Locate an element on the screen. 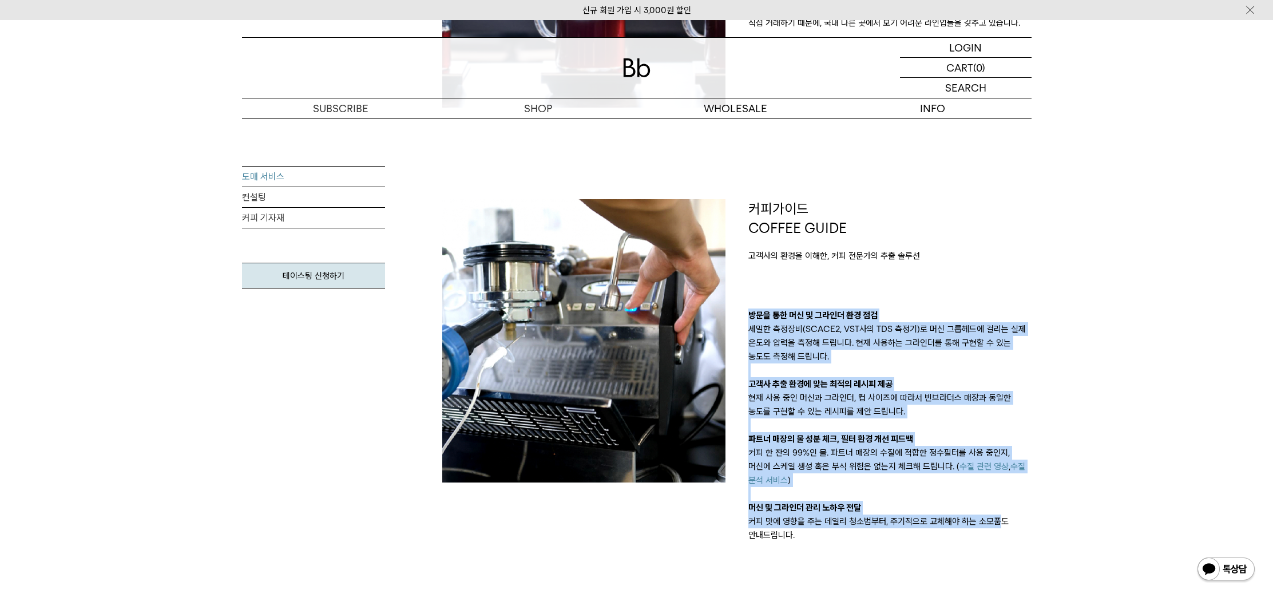  p: 현재 사용 중인 머신과 그라인더, 컵 사이즈에 따라서 빈브라더스 매장과 동일한 농도를 구현할 수 있는 레시피를 제안 드립니다. is located at coordinates (890, 405).